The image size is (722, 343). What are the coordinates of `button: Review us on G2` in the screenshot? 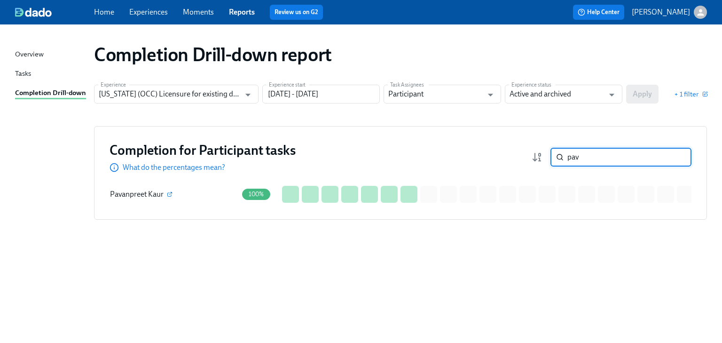 It's located at (296, 12).